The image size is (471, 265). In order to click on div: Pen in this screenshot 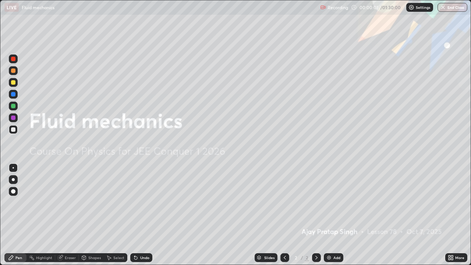, I will do `click(19, 258)`.